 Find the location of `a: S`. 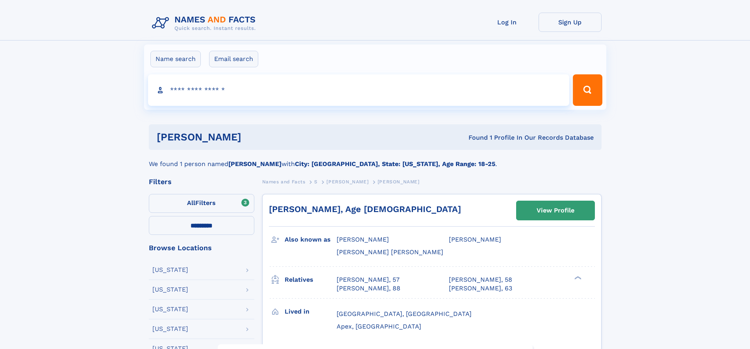

a: S is located at coordinates (316, 181).